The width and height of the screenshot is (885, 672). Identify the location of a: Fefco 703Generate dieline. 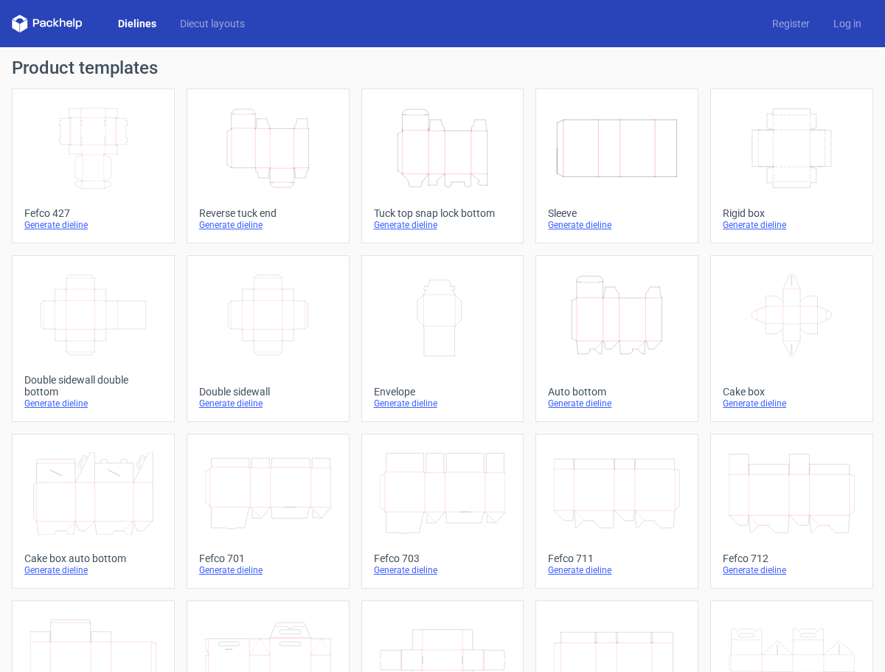
(442, 511).